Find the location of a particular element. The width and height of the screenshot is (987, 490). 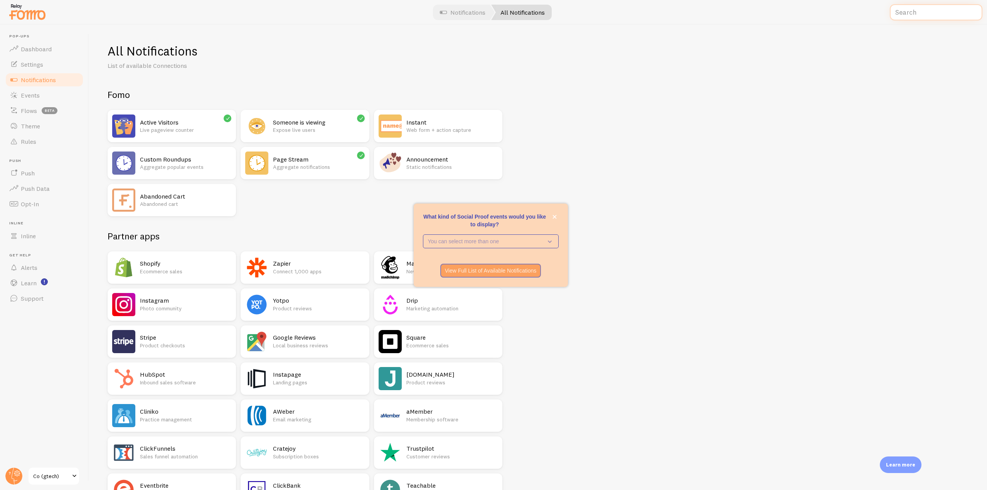

span: Push Data is located at coordinates (35, 189).